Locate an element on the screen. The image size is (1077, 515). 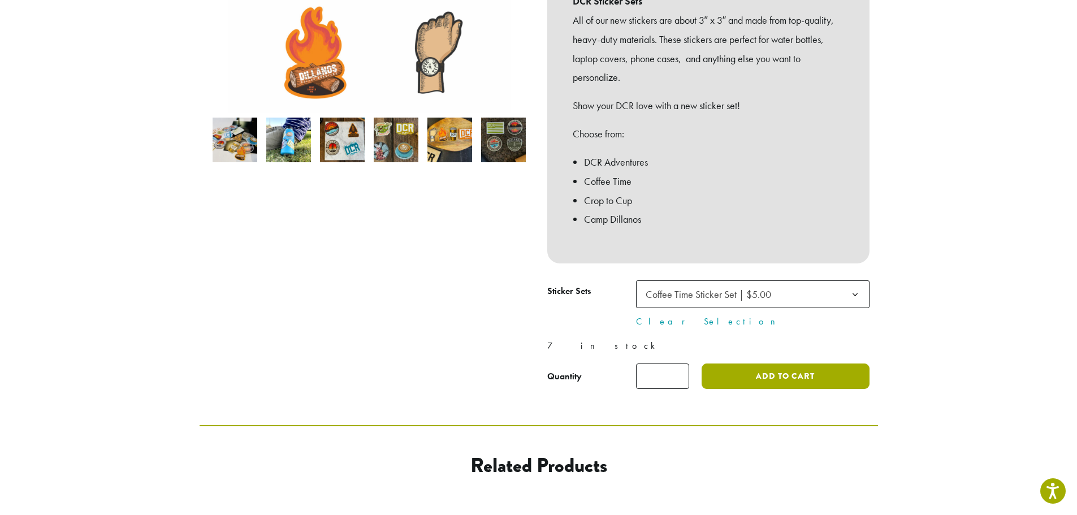
img: Sticker Sets - Image 3 is located at coordinates (342, 140).